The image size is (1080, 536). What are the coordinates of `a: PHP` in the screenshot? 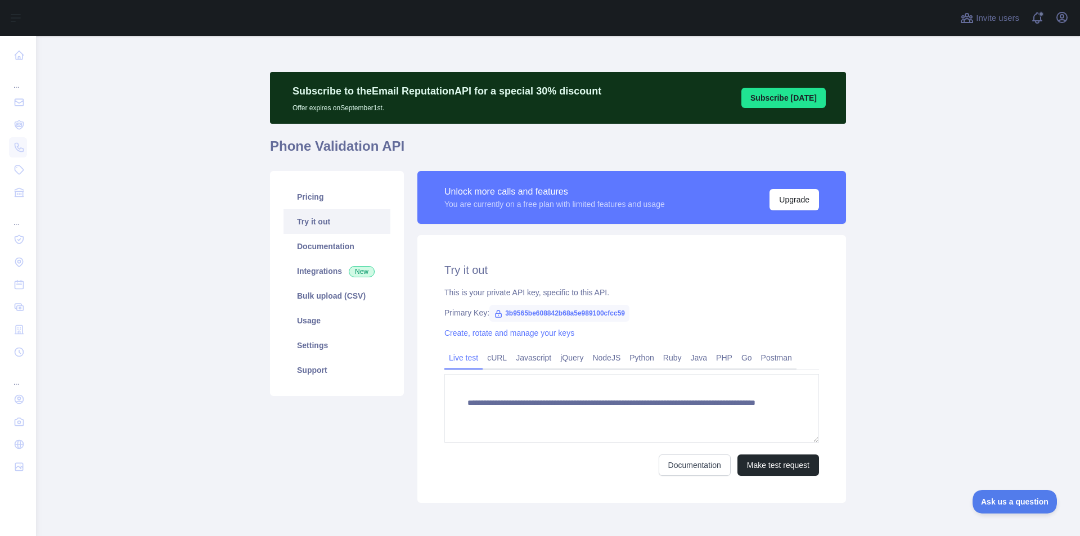 It's located at (724, 358).